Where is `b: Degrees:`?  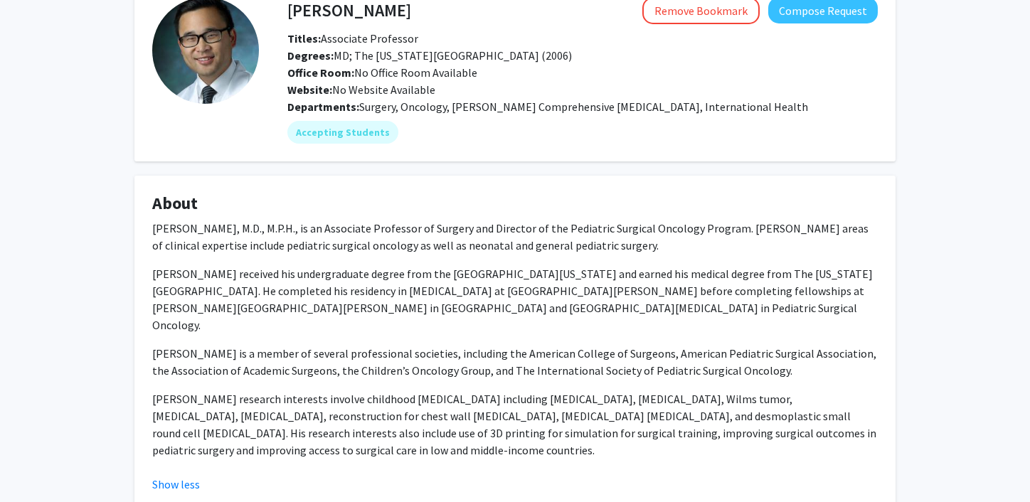
b: Degrees: is located at coordinates (310, 55).